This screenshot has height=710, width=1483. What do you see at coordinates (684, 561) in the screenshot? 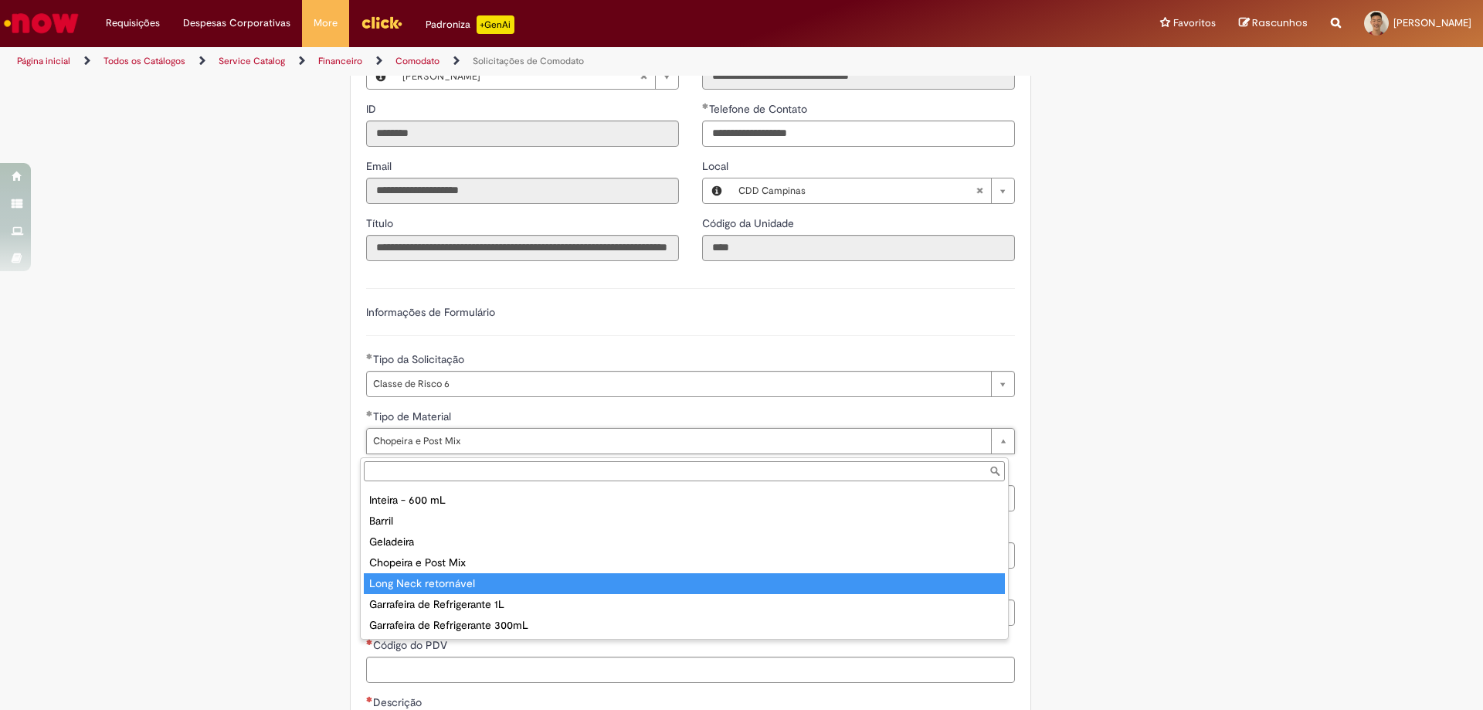
I see `ul: Tipo de Material` at bounding box center [684, 561].